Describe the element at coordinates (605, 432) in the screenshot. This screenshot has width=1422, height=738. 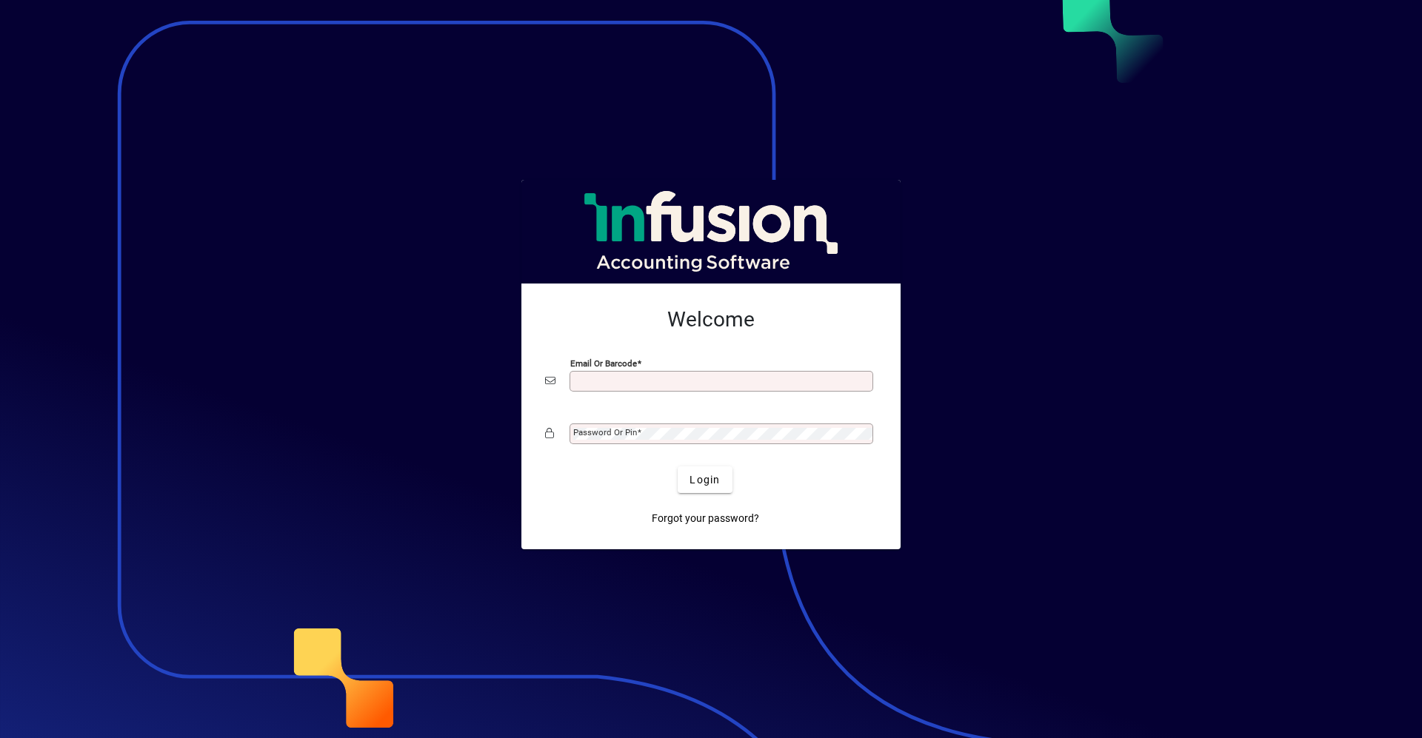
I see `mat-label: Password or Pin` at that location.